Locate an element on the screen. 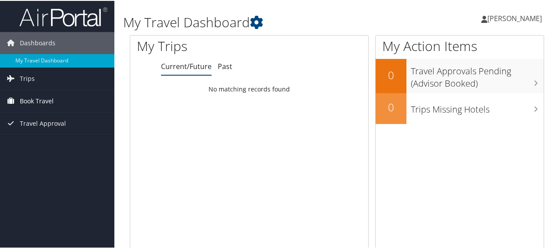 Image resolution: width=556 pixels, height=248 pixels. a: 0Travel Approvals Pending (Advisor Booked) is located at coordinates (460, 75).